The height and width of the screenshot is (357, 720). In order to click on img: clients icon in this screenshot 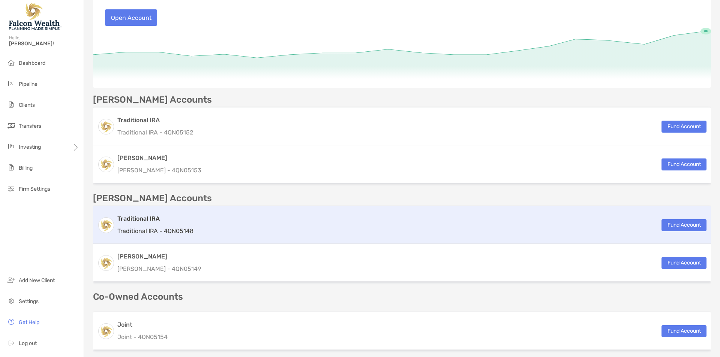, I will do `click(11, 105)`.